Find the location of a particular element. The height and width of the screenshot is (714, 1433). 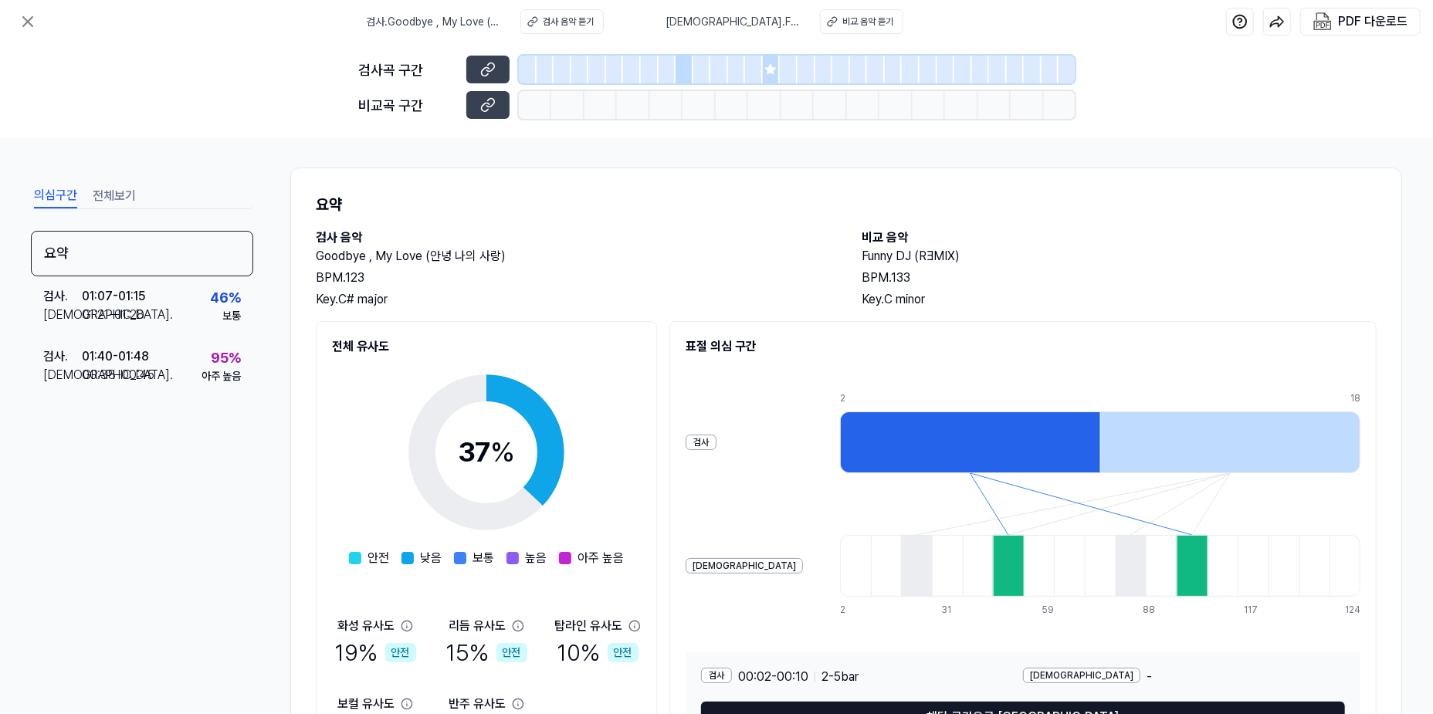

div: 88 is located at coordinates (1158, 610).